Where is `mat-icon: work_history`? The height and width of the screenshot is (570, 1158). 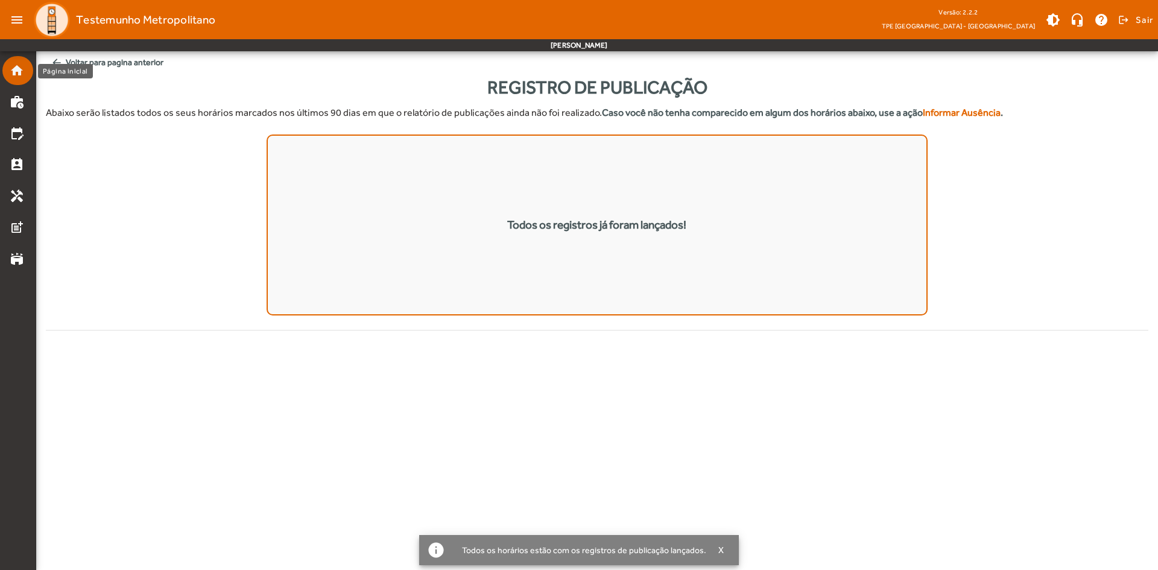 mat-icon: work_history is located at coordinates (17, 102).